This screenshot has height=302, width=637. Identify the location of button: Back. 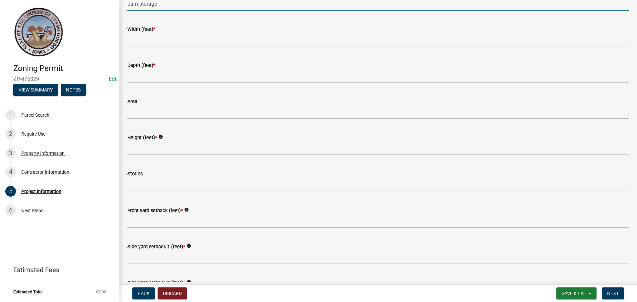
(144, 294).